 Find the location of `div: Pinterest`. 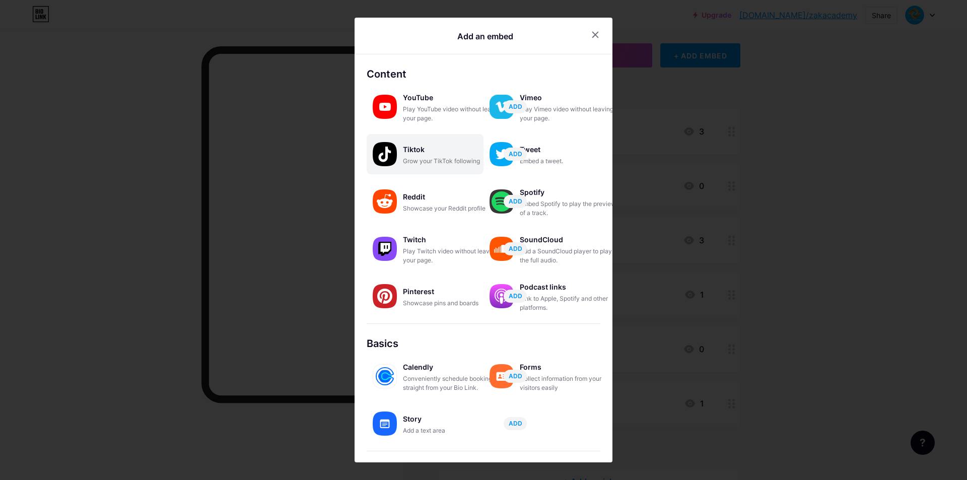

div: Pinterest is located at coordinates (453, 292).